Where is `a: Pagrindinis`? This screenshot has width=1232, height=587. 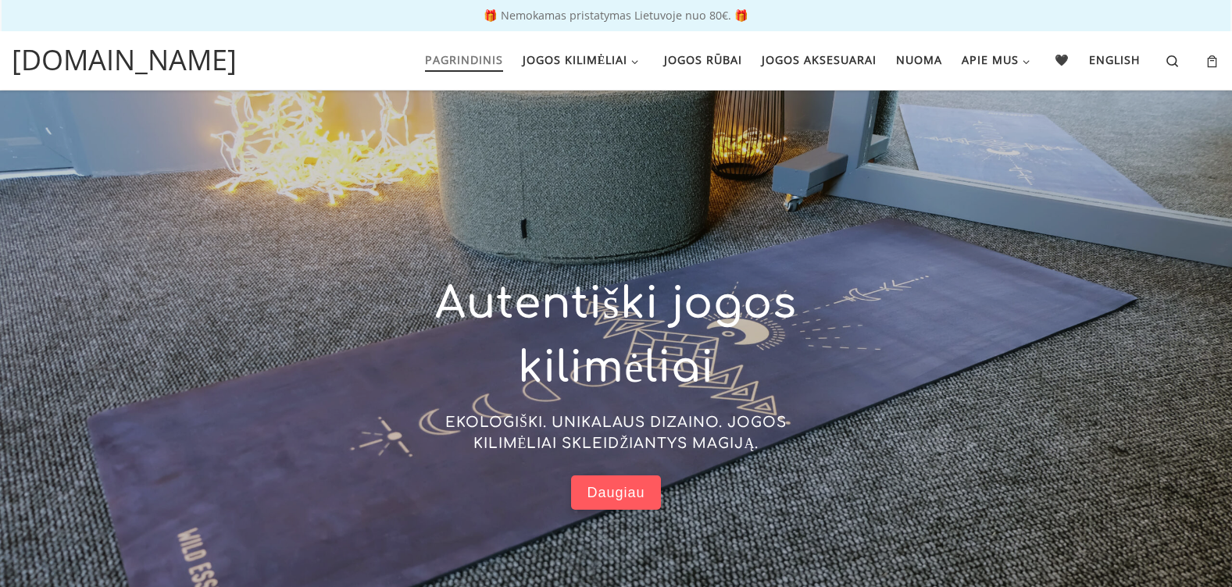
a: Pagrindinis is located at coordinates (463, 60).